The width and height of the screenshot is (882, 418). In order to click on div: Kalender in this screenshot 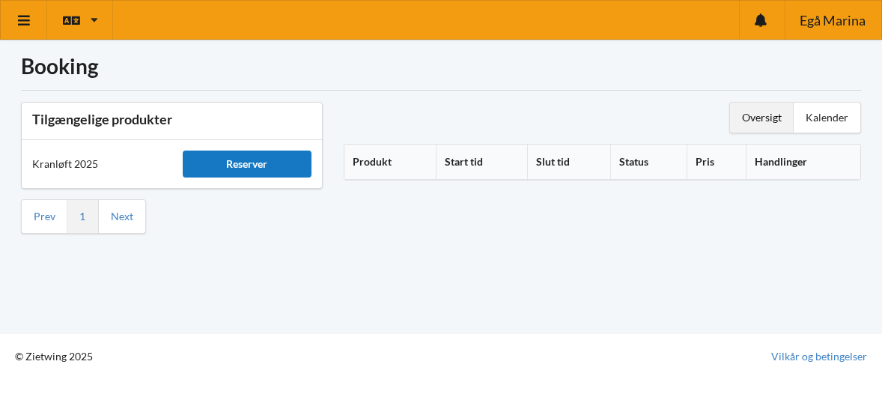, I will do `click(827, 118)`.